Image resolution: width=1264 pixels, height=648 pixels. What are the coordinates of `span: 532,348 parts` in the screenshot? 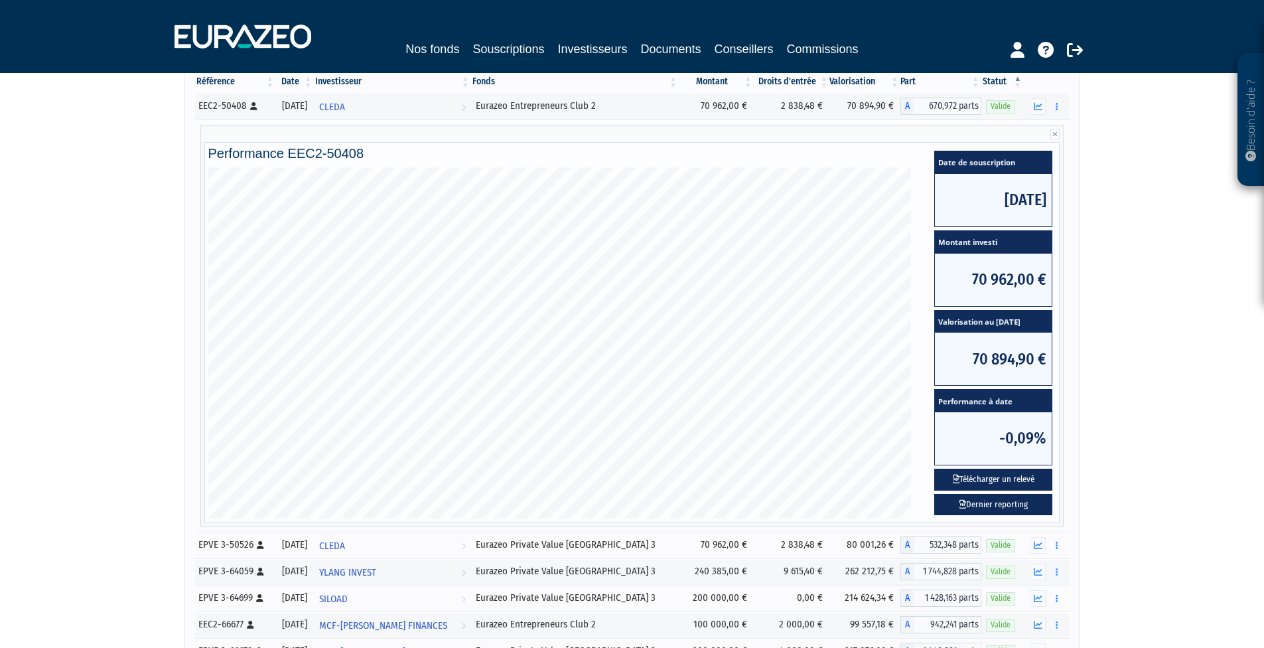 It's located at (948, 545).